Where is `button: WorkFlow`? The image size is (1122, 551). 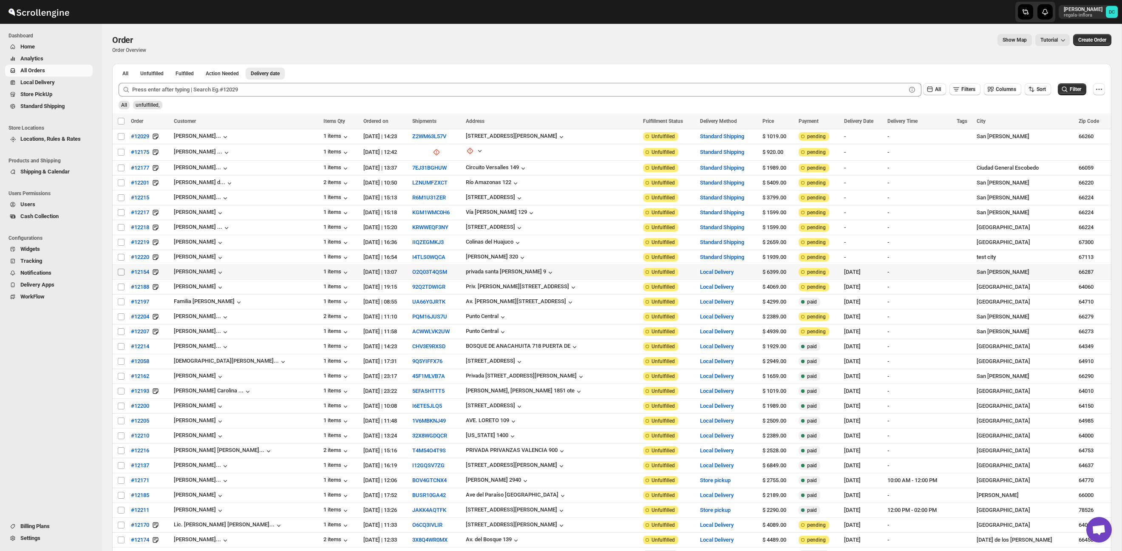
button: WorkFlow is located at coordinates (49, 297).